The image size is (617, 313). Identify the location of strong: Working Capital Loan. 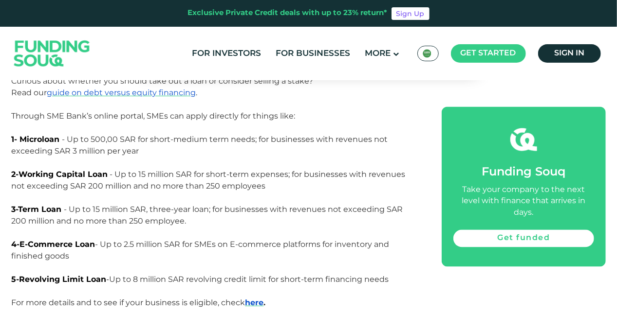
(63, 174).